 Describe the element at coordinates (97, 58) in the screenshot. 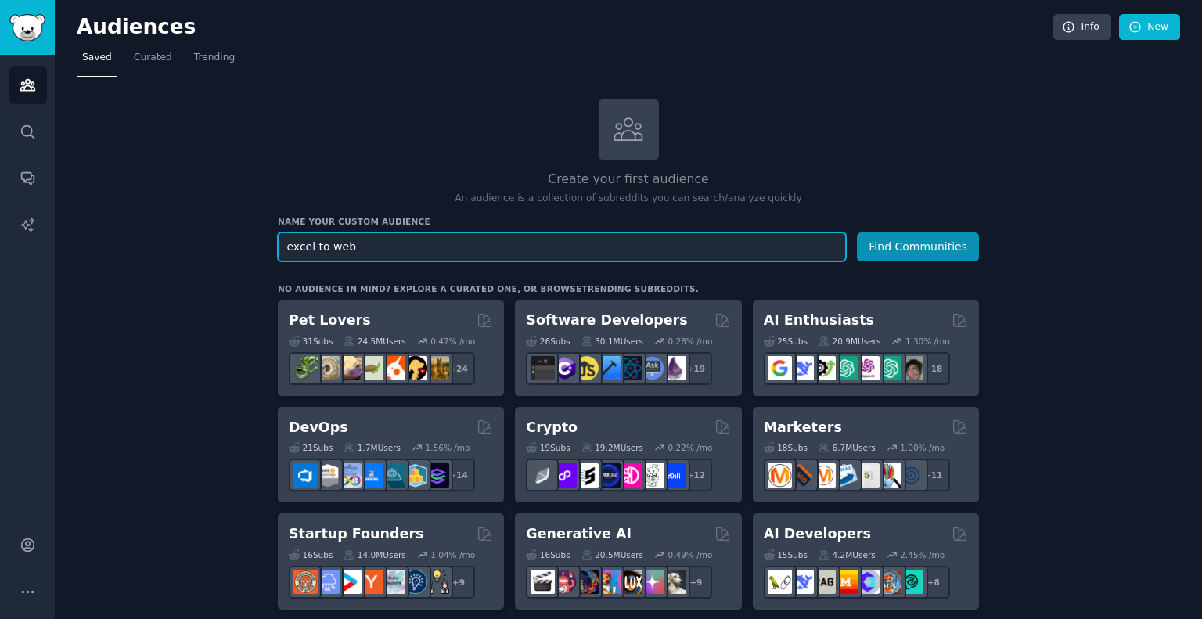

I see `span: Saved` at that location.